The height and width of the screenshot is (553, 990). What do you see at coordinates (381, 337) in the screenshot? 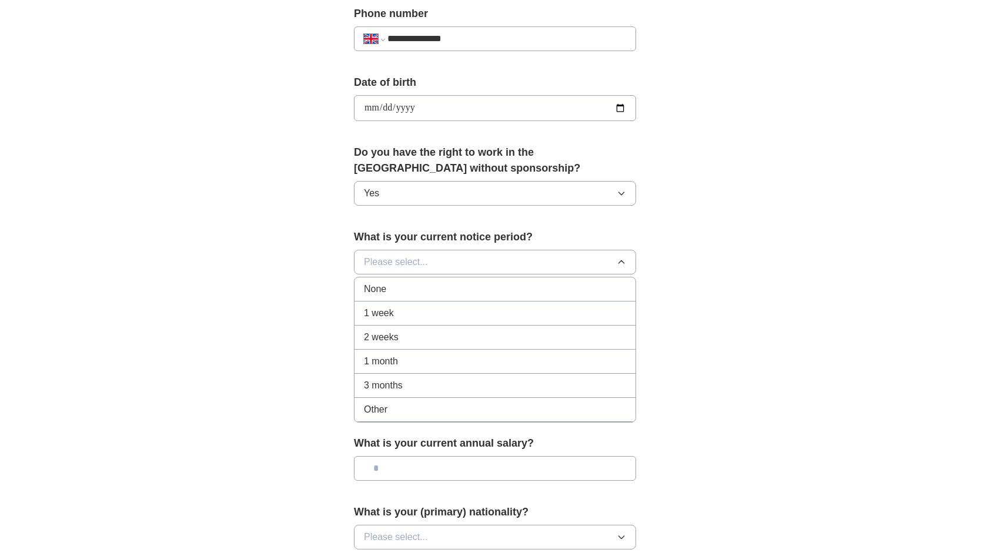
I see `span: 2 weeks` at bounding box center [381, 337].